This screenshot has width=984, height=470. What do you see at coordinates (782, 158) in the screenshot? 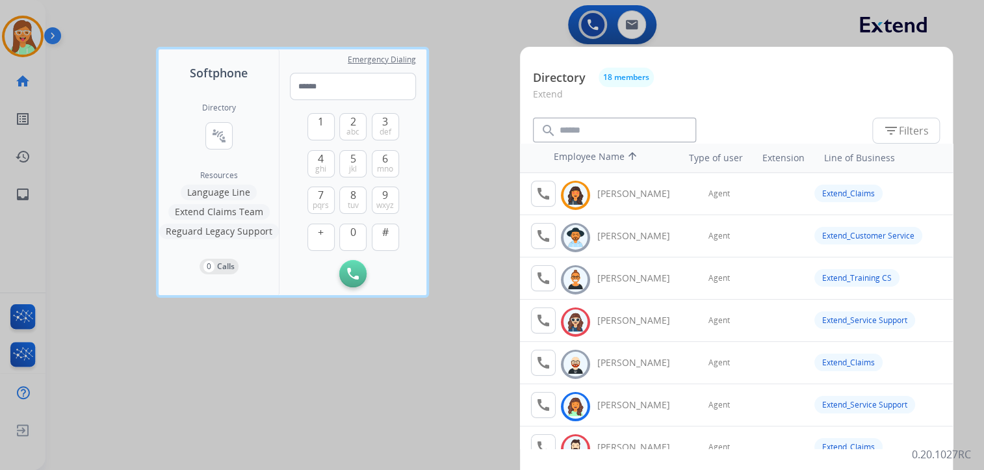
I see `th: Extension` at bounding box center [782, 158].